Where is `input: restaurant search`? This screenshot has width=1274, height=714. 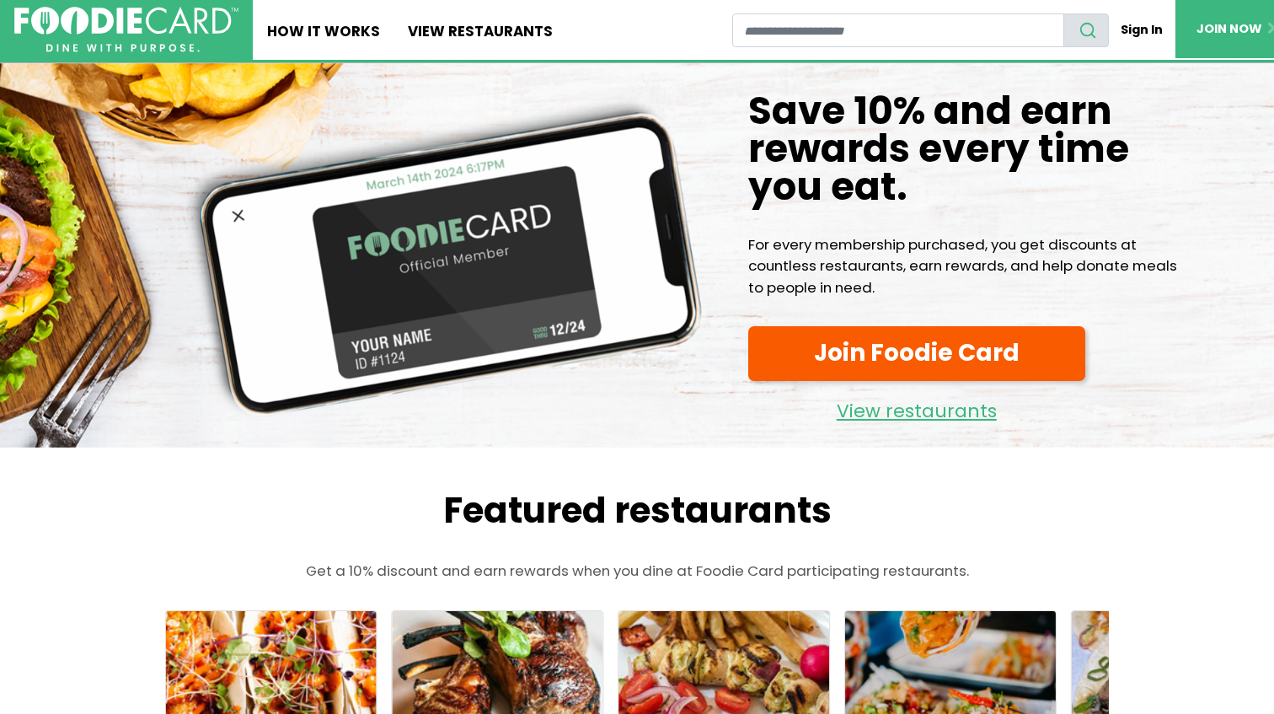 input: restaurant search is located at coordinates (898, 30).